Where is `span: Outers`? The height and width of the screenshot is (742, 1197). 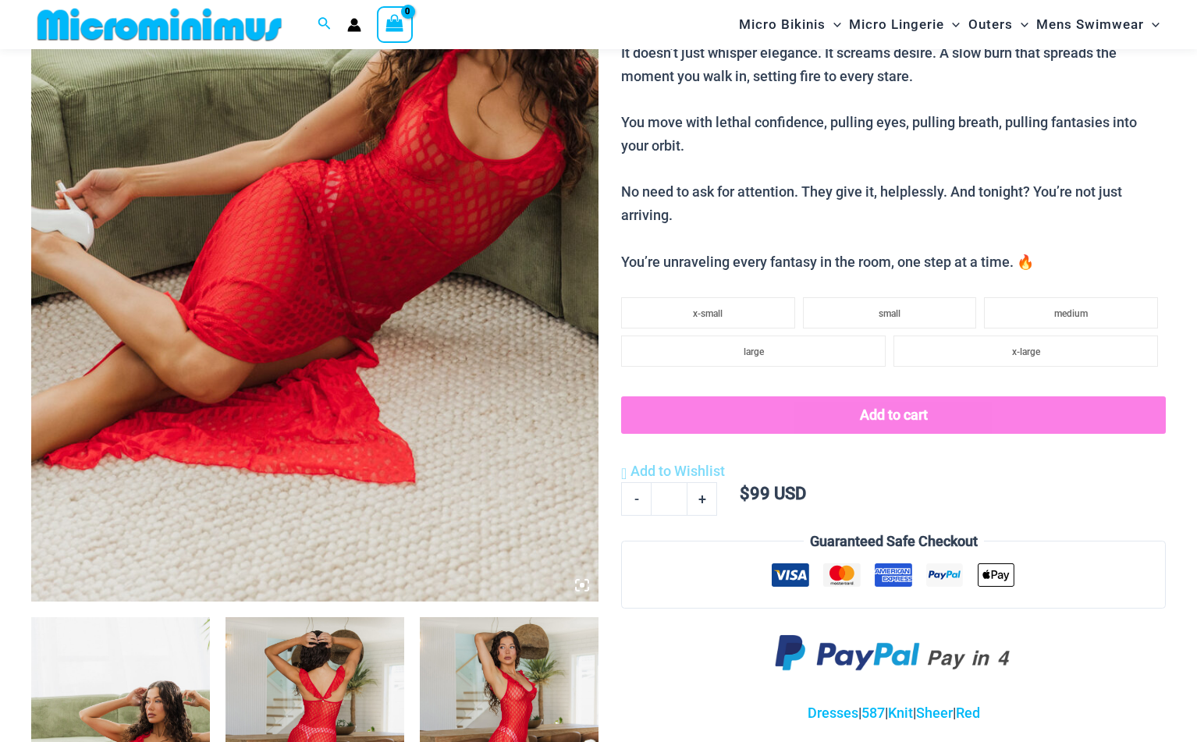 span: Outers is located at coordinates (991, 24).